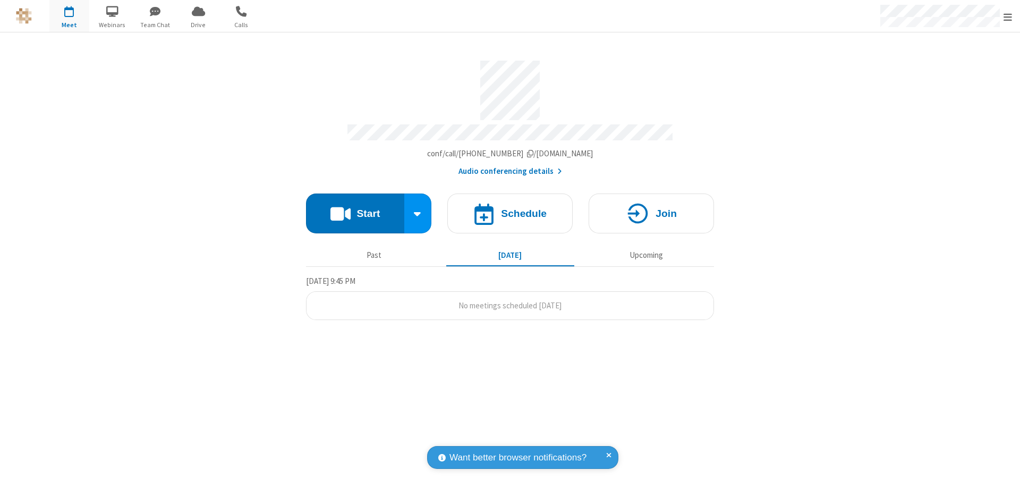 Image resolution: width=1020 pixels, height=487 pixels. Describe the element at coordinates (646, 255) in the screenshot. I see `button: Upcoming` at that location.